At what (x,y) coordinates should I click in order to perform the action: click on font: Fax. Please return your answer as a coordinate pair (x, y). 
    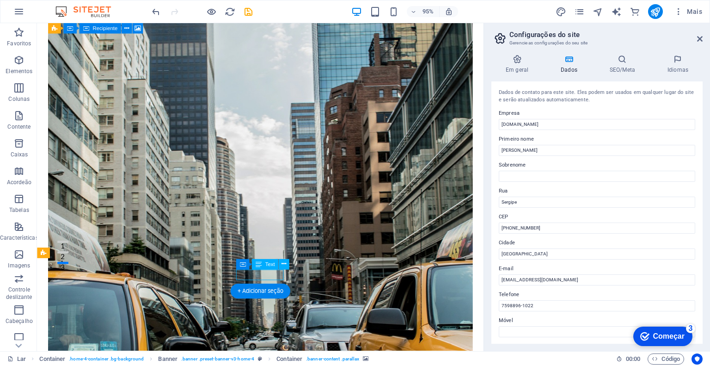
    Looking at the image, I should click on (502, 346).